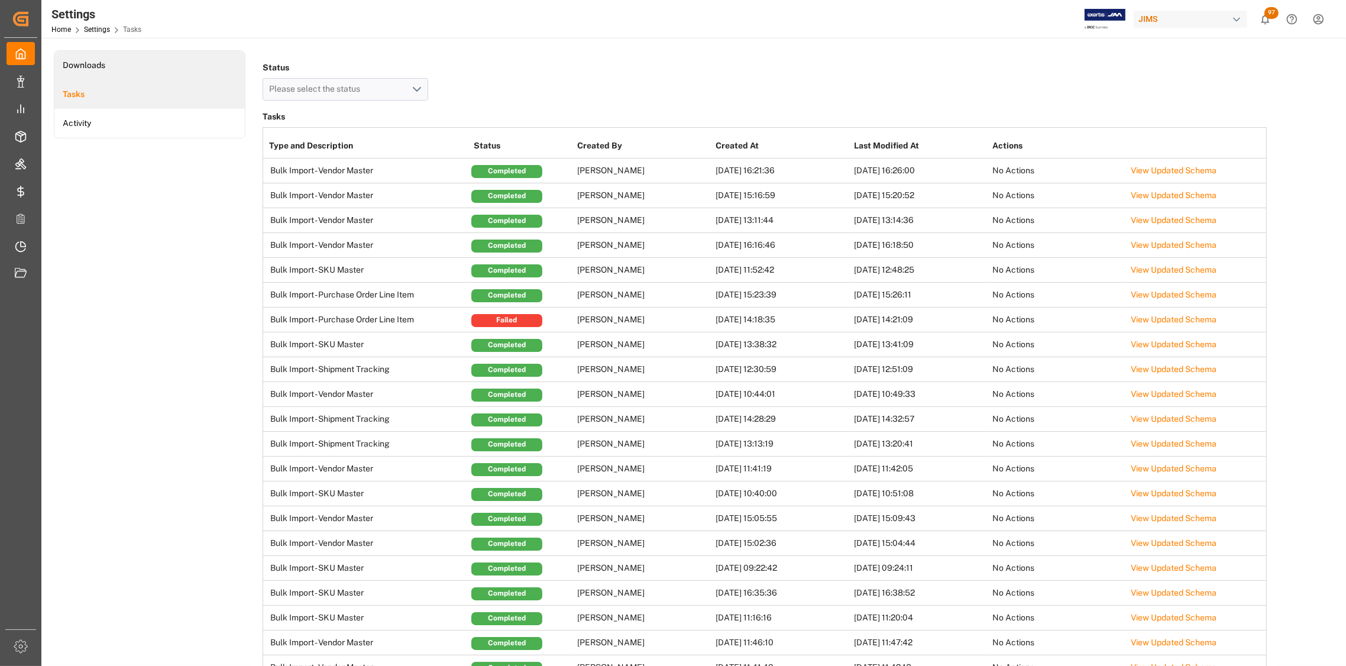 This screenshot has height=666, width=1346. I want to click on button: open menu, so click(345, 89).